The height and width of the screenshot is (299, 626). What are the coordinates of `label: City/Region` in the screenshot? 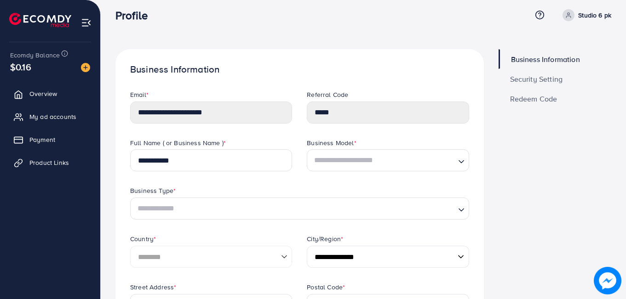 It's located at (325, 239).